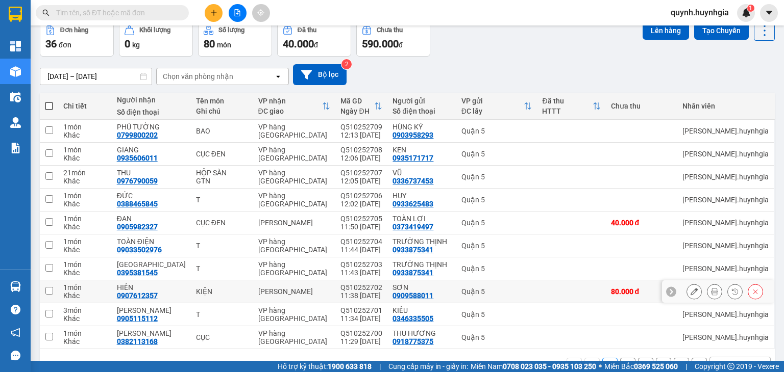 This screenshot has height=372, width=784. Describe the element at coordinates (361, 150) in the screenshot. I see `div: Q510252708` at that location.